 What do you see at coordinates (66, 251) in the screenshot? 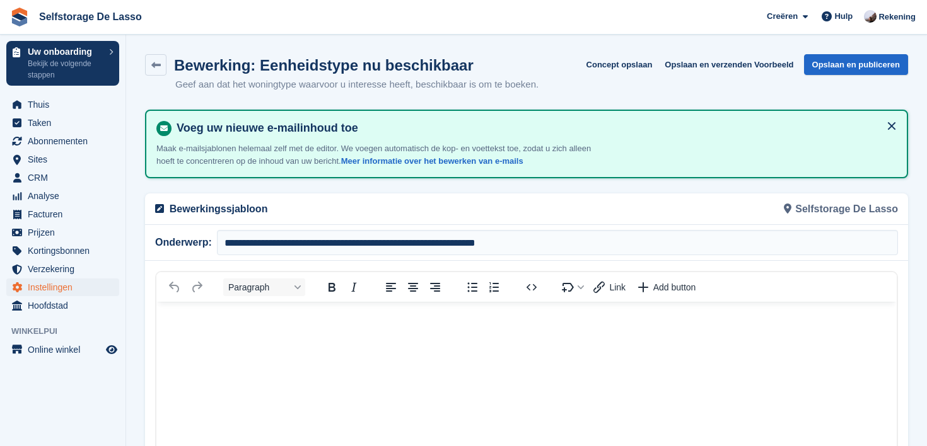
I see `span: Kortingsbonnen` at bounding box center [66, 251].